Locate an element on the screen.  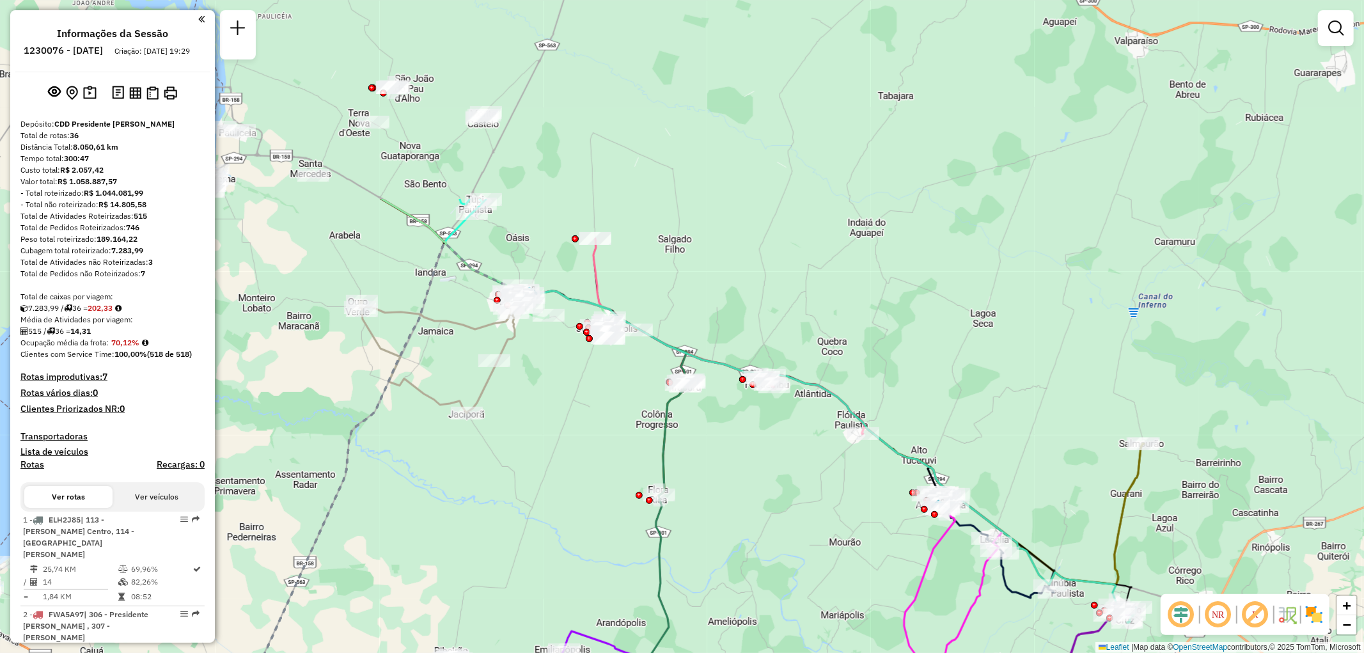
div: 7.283,99 / 36 = is located at coordinates (113, 308).